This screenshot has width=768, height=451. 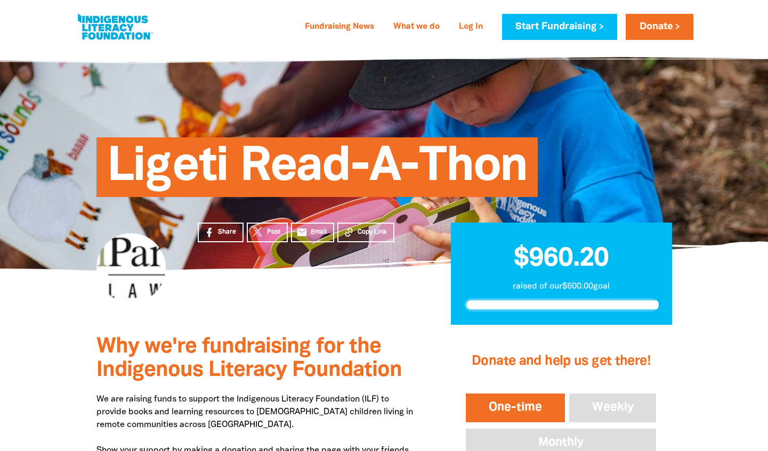 I want to click on button: Copy Link, so click(x=366, y=232).